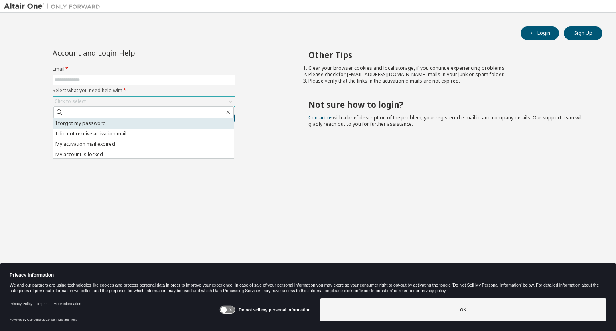  I want to click on li: I forgot my password, so click(144, 124).